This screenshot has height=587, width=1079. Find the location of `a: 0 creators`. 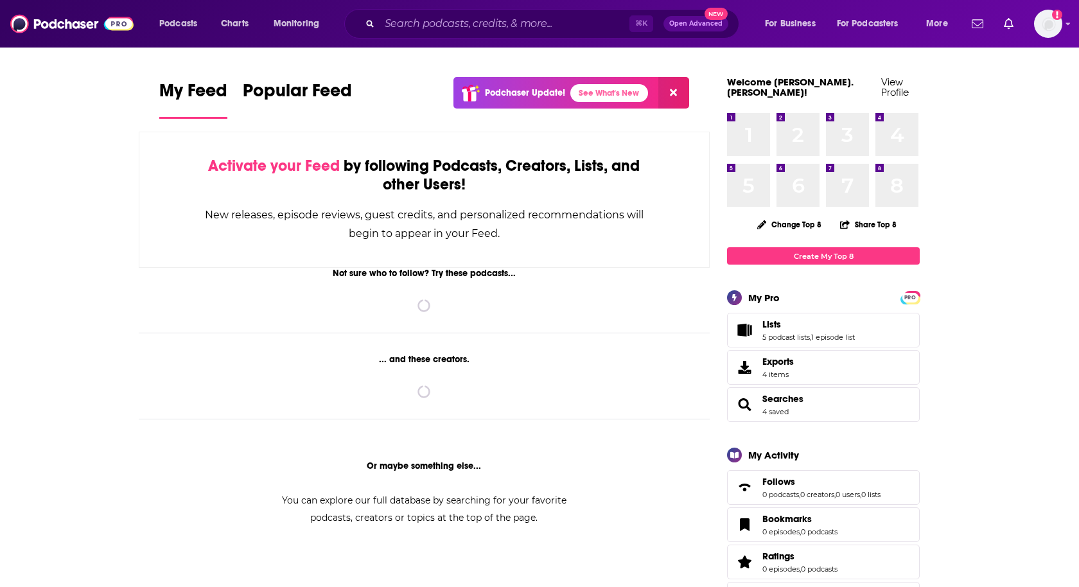

a: 0 creators is located at coordinates (817, 495).